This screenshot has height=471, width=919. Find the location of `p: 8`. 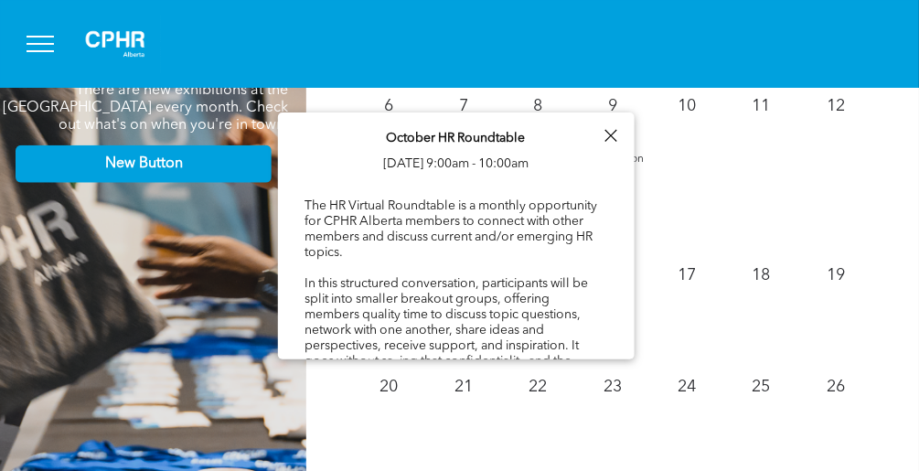

p: 8 is located at coordinates (539, 106).